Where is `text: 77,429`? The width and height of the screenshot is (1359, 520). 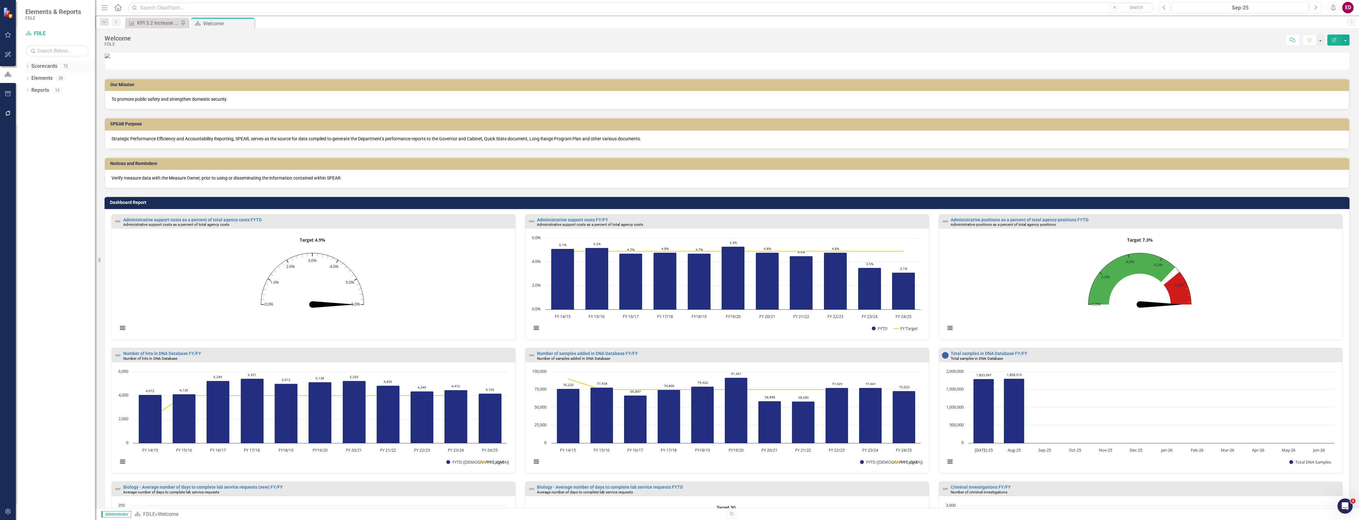 text: 77,429 is located at coordinates (837, 384).